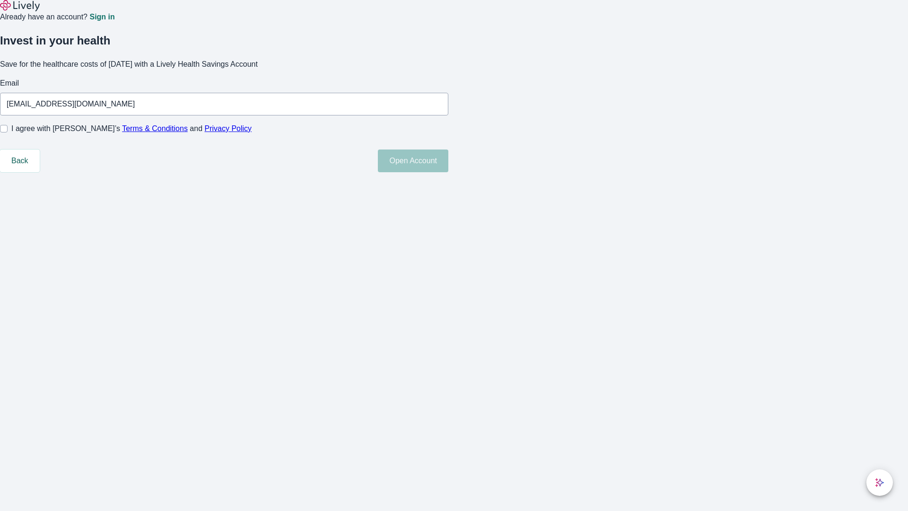 The image size is (908, 511). Describe the element at coordinates (102, 17) in the screenshot. I see `a: Sign in` at that location.